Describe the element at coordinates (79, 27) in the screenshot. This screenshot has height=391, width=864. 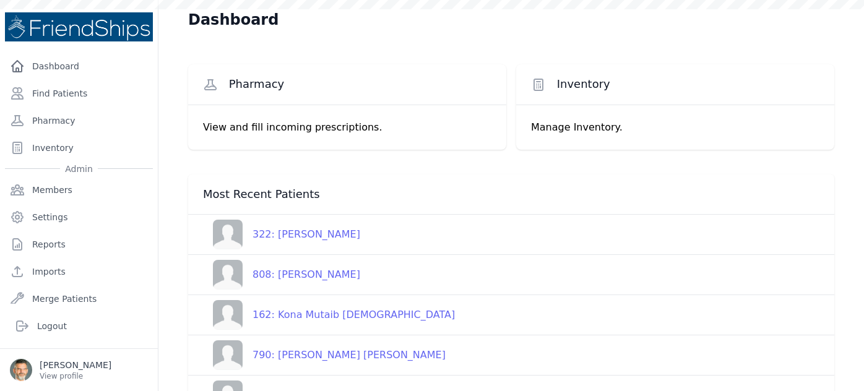
I see `img: Medical Missions EMR` at that location.